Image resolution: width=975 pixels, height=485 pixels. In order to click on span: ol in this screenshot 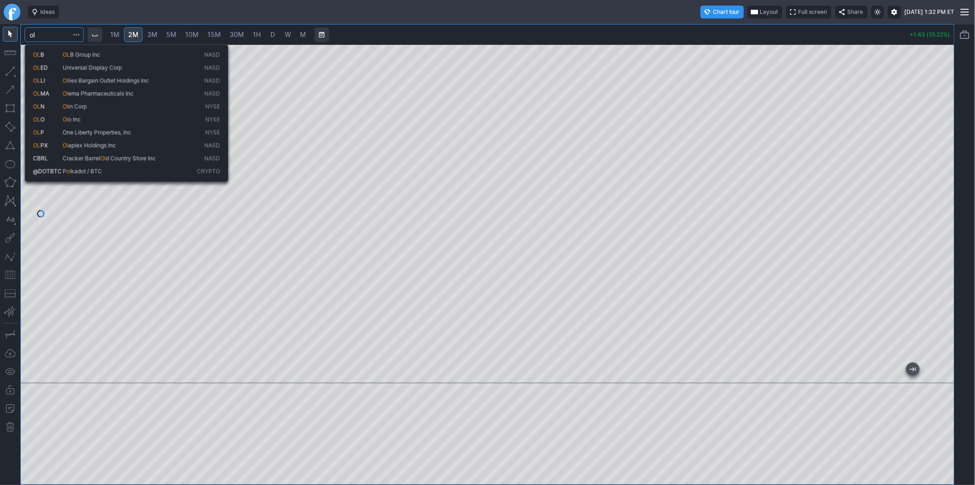, I will do `click(68, 171)`.